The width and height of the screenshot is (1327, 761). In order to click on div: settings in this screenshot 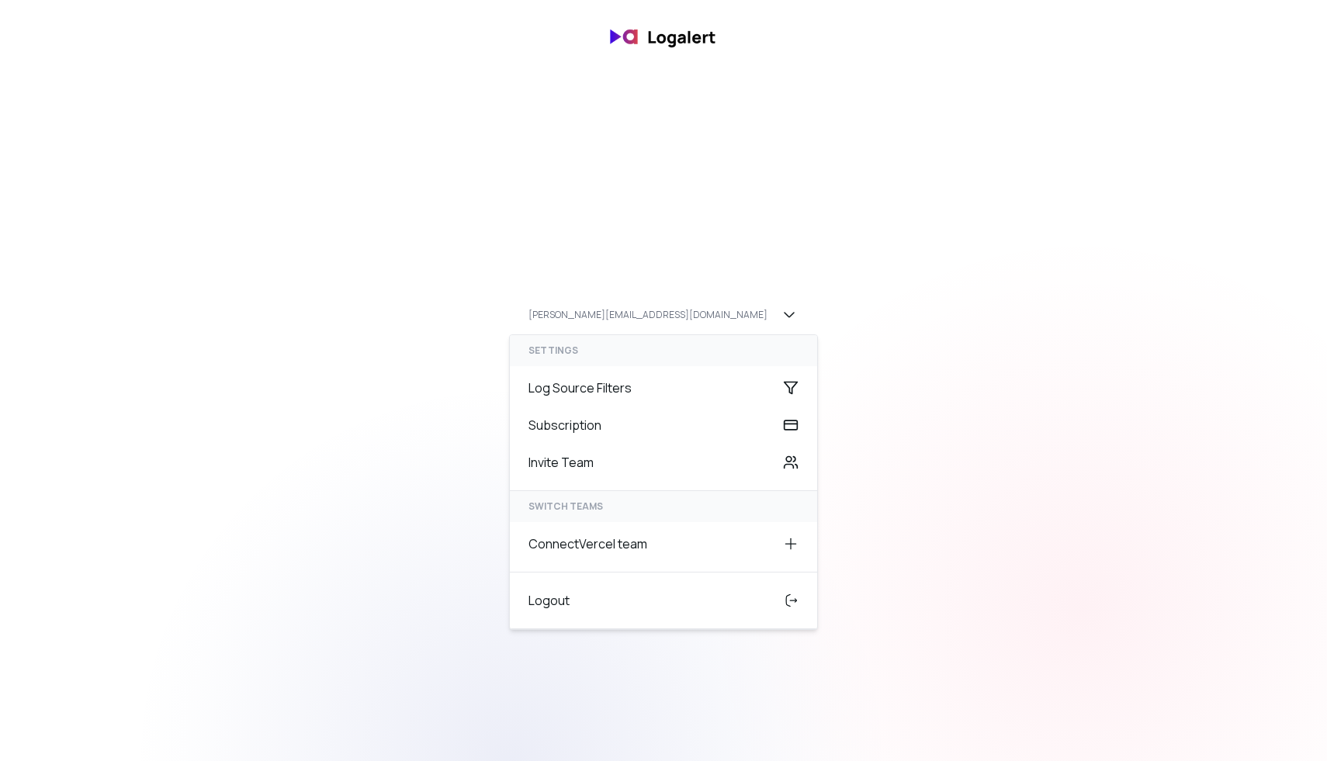, I will do `click(663, 351)`.